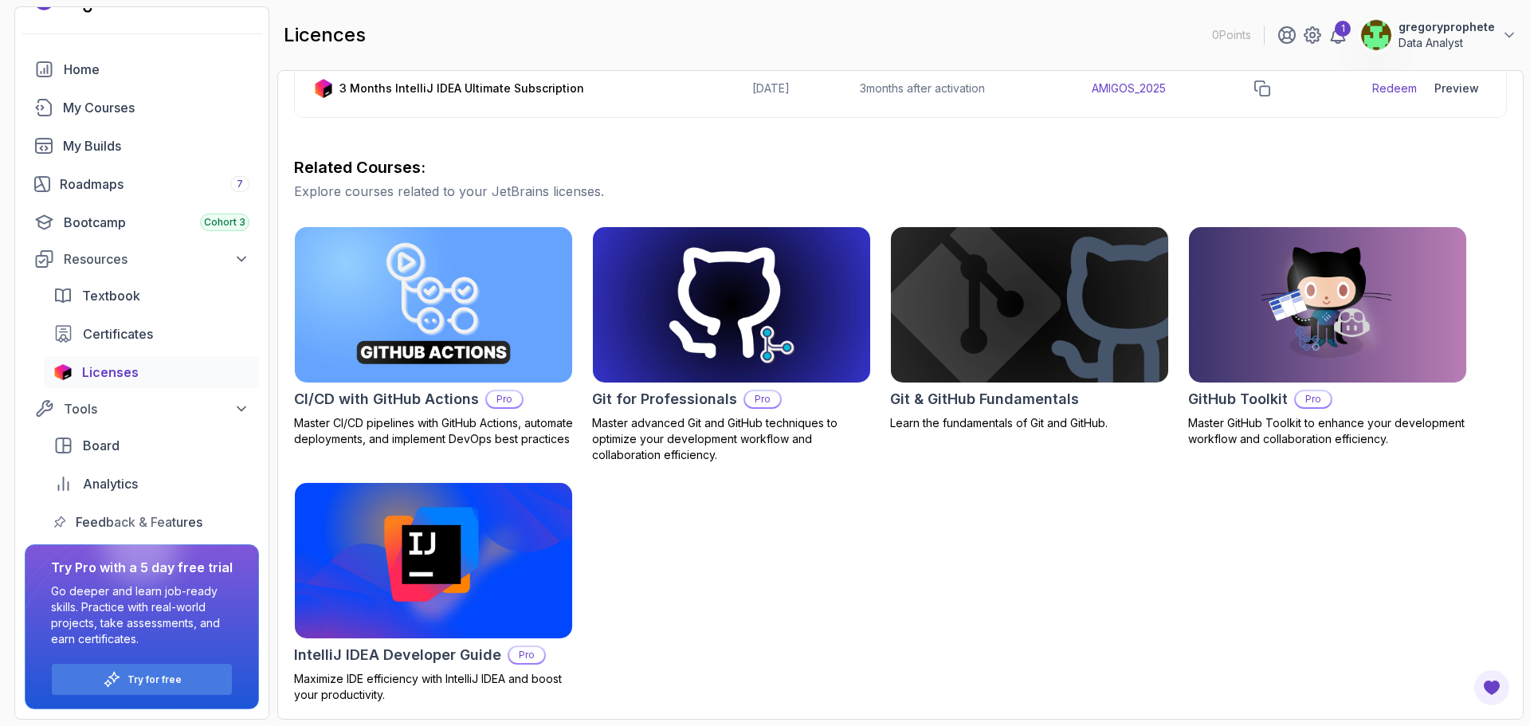 This screenshot has width=1530, height=726. I want to click on img: GitHub Toolkit card, so click(1328, 304).